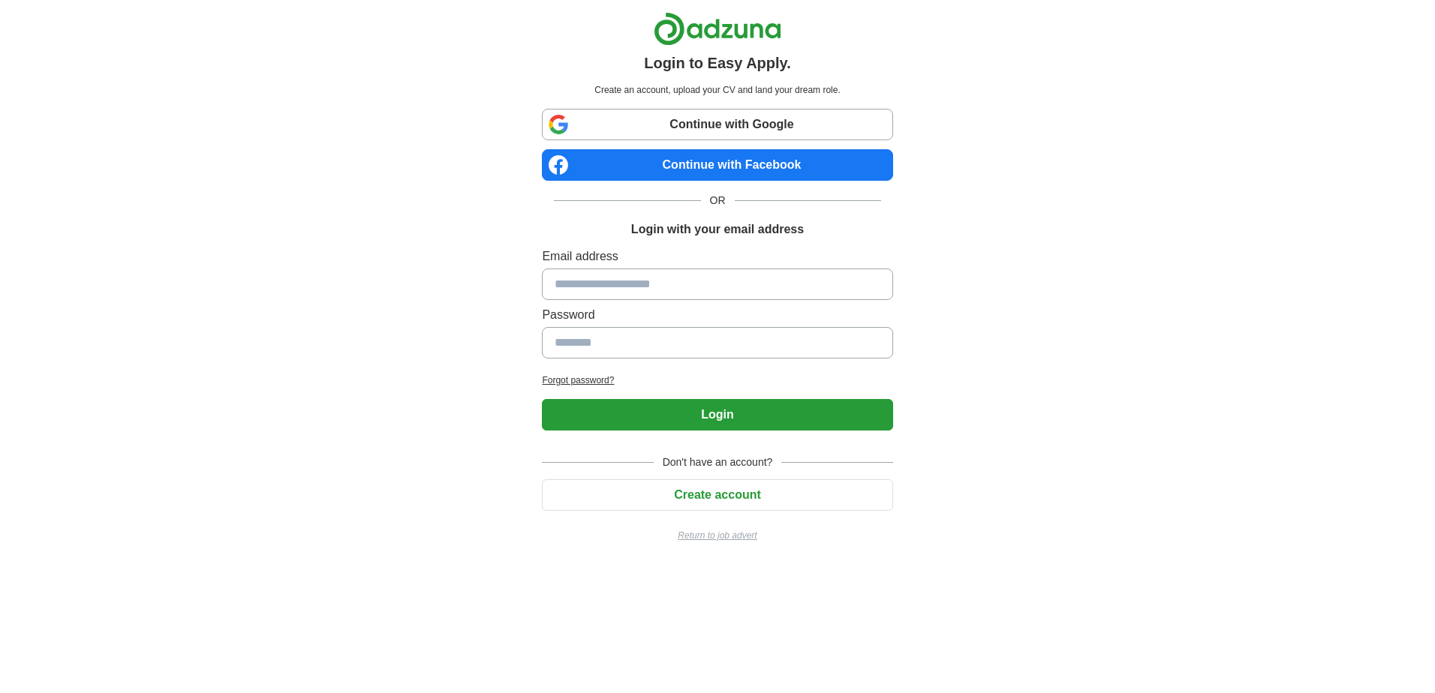 The image size is (1435, 693). I want to click on span: Don't have an account?, so click(717, 462).